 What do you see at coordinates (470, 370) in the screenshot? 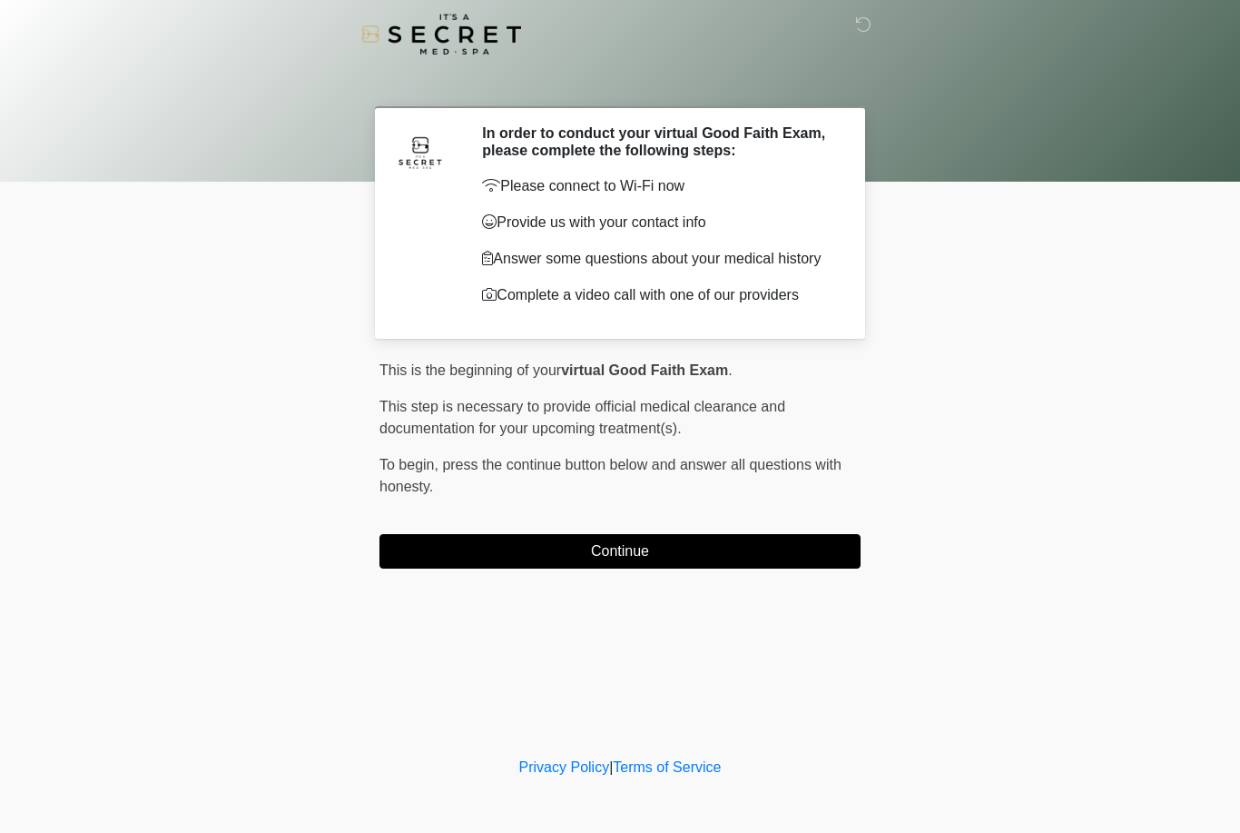
I see `span: This is the beginning of your` at bounding box center [470, 370].